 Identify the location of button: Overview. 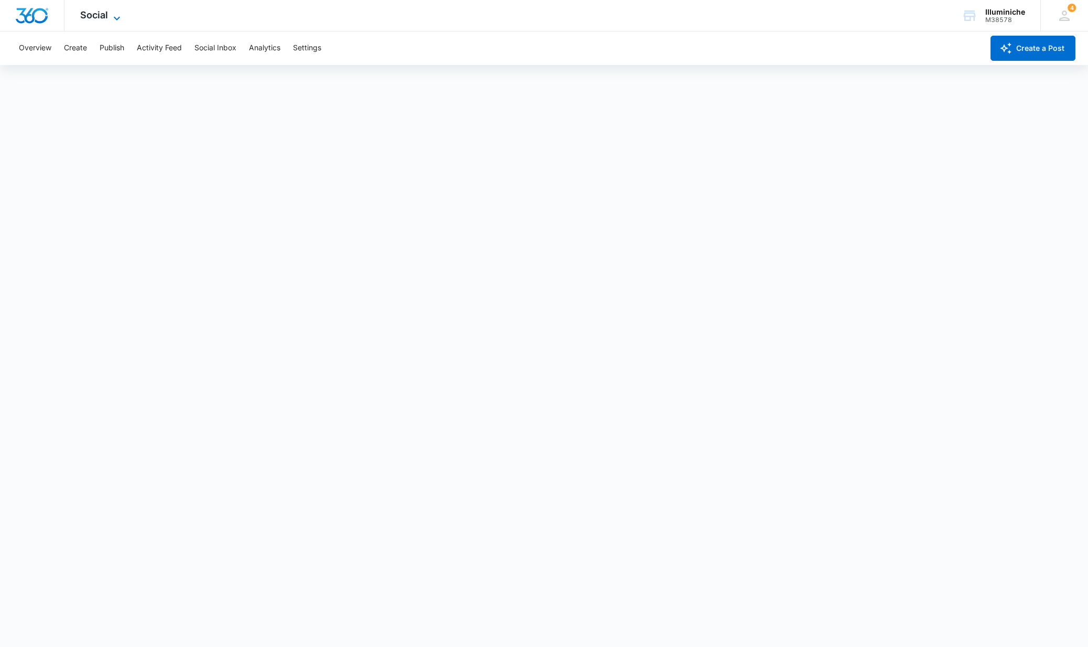
(35, 48).